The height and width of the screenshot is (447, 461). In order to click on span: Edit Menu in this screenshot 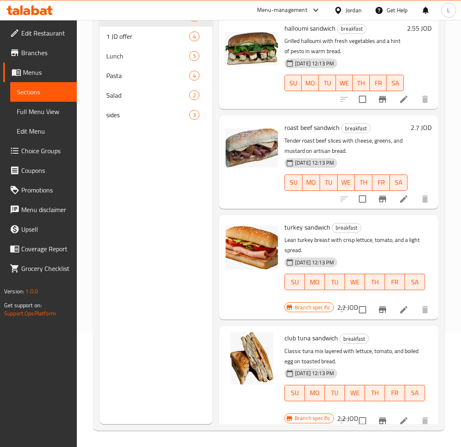, I will do `click(43, 131)`.